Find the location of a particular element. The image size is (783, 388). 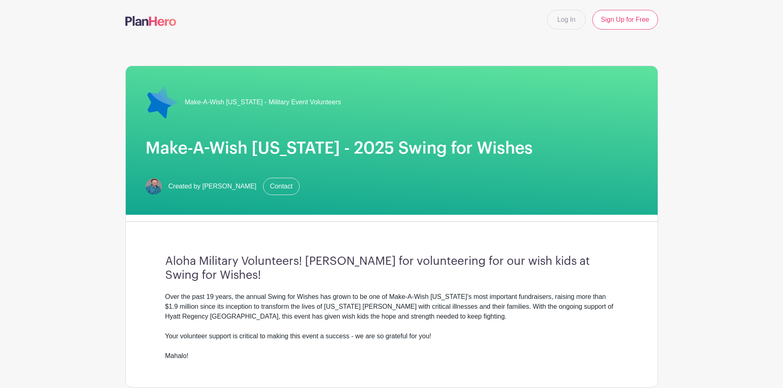

a: Log In is located at coordinates (566, 20).